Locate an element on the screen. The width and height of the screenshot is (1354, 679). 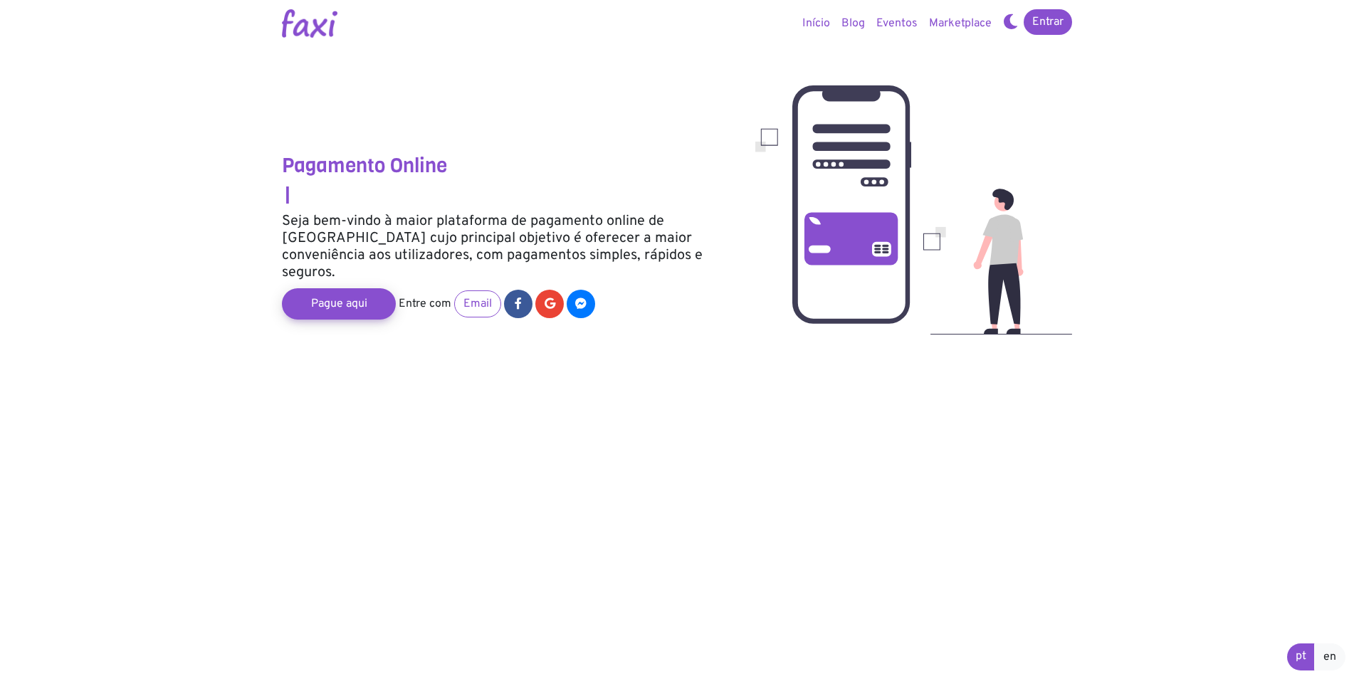
span: Entre com is located at coordinates (425, 304).